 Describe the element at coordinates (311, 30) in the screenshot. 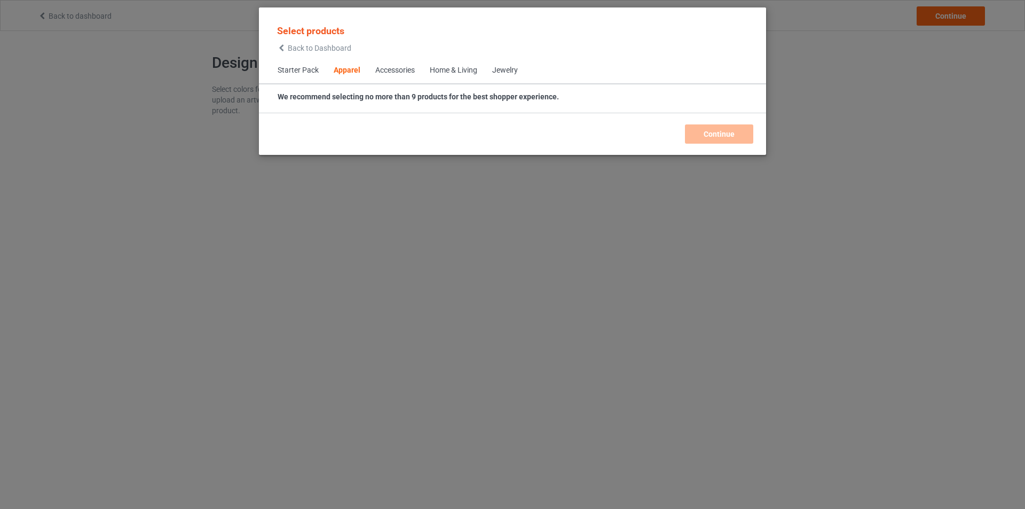

I see `span: Select products` at that location.